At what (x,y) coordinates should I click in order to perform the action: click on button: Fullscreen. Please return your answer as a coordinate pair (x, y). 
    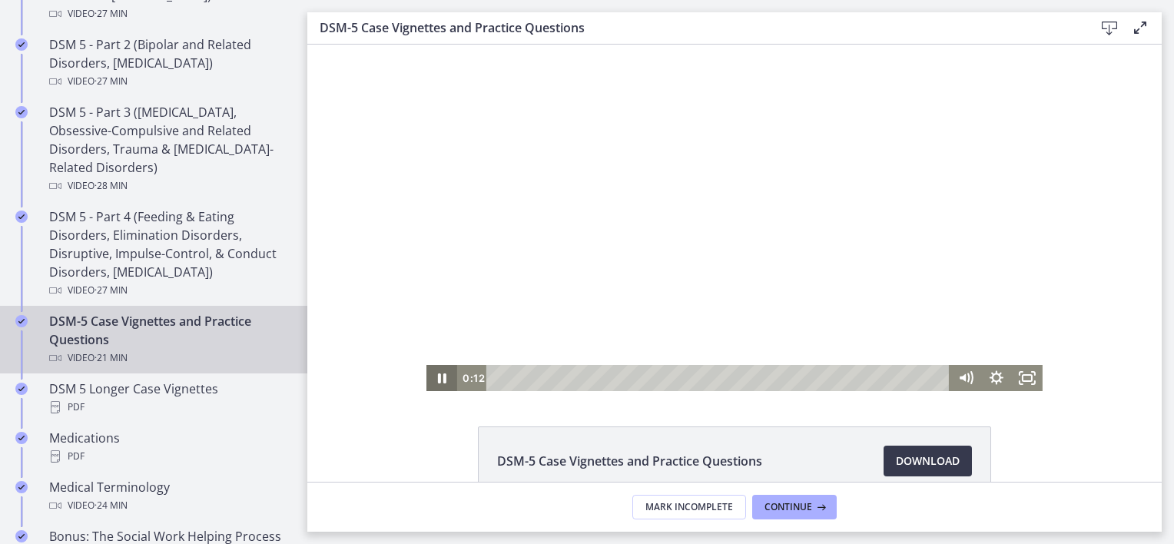
    Looking at the image, I should click on (720, 333).